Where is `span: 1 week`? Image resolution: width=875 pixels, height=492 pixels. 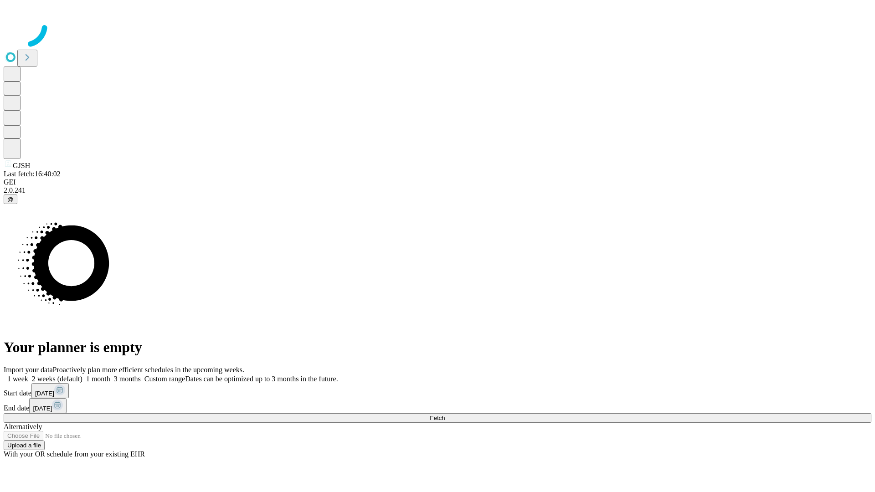 span: 1 week is located at coordinates (18, 379).